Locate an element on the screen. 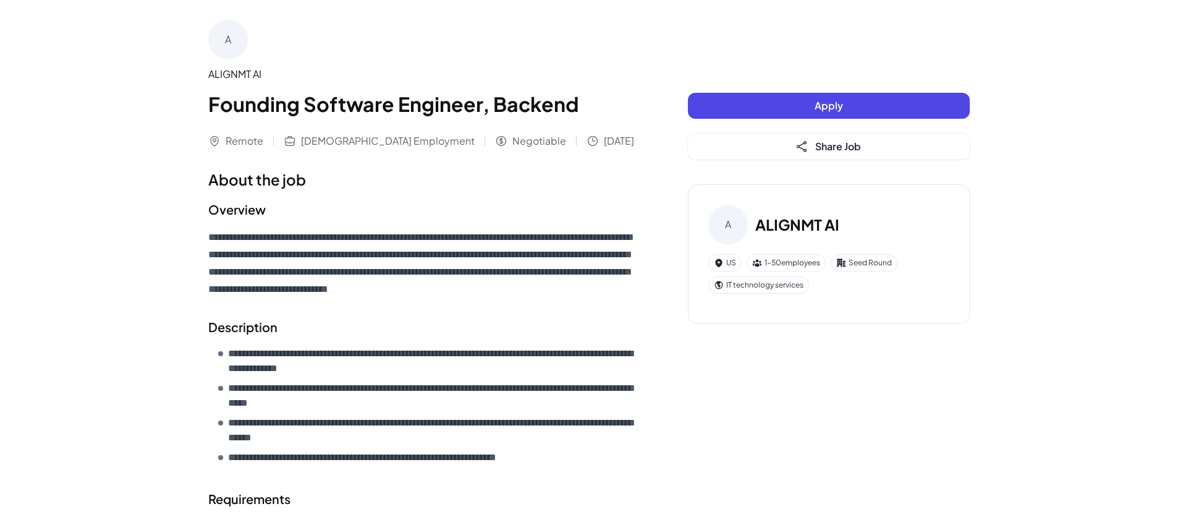  h2: Overview is located at coordinates (423, 209).